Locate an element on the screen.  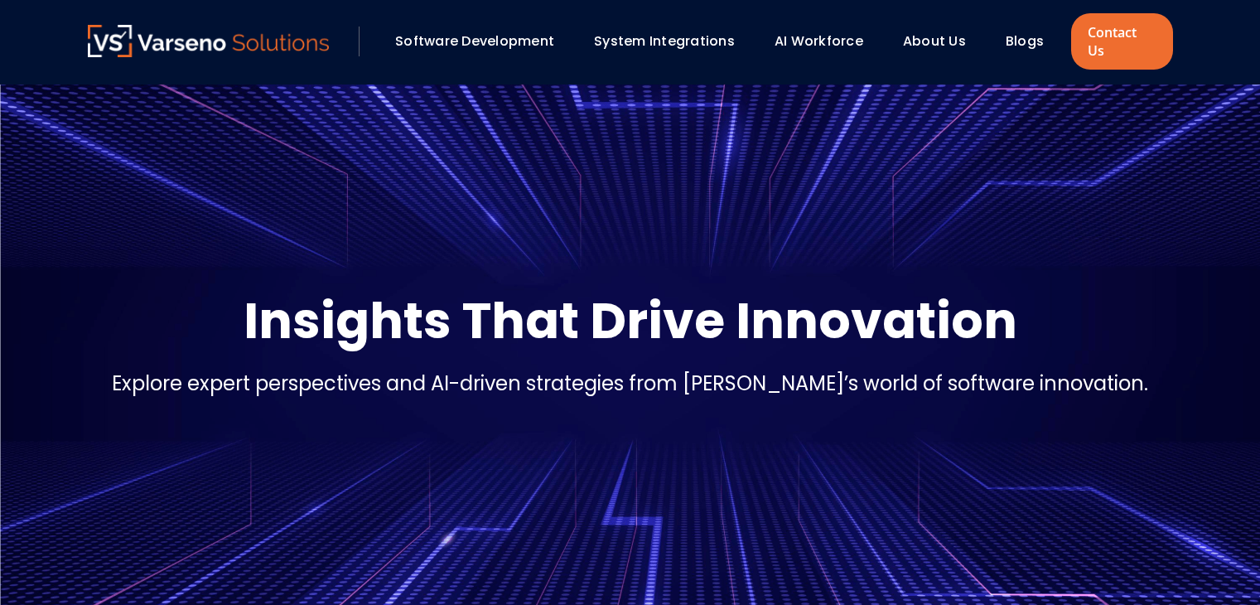
div: Software Development is located at coordinates (482, 41).